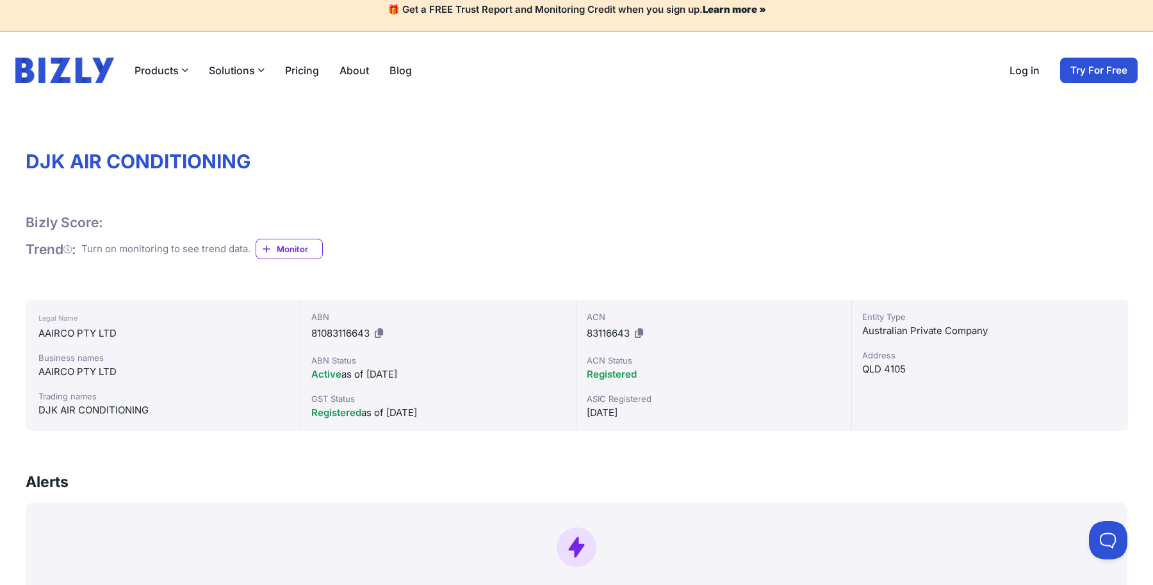 Image resolution: width=1153 pixels, height=585 pixels. Describe the element at coordinates (989, 355) in the screenshot. I see `div: Address` at that location.